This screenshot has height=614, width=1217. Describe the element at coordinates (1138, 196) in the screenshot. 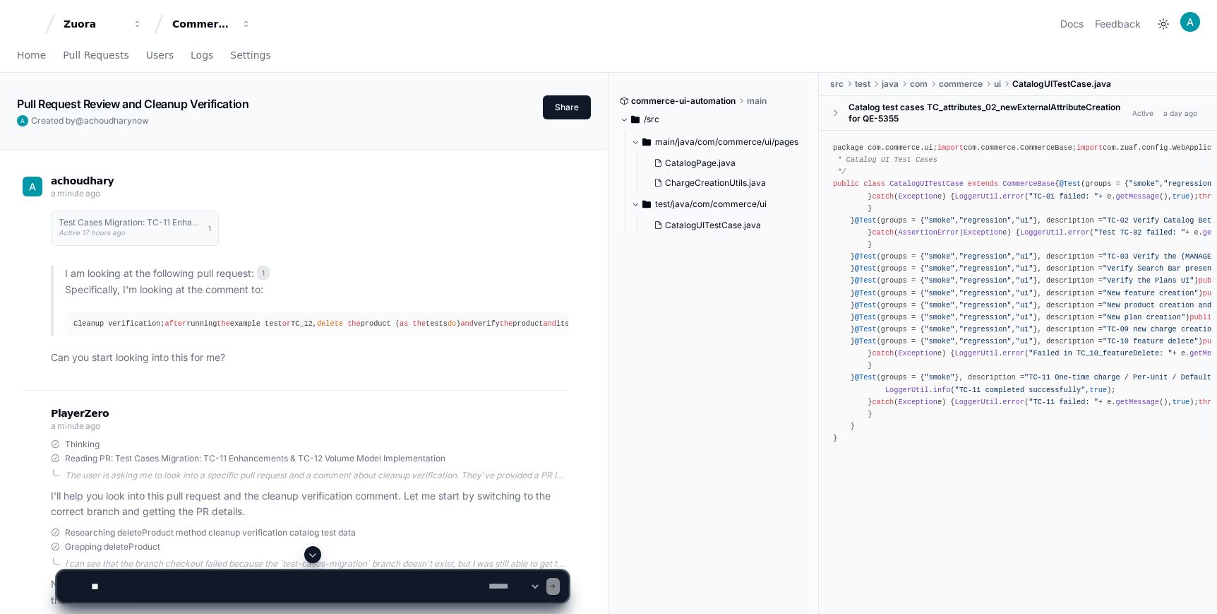

I see `span: getMessage` at that location.